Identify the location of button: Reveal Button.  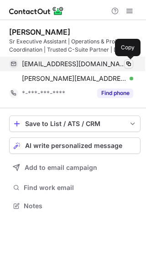
(115, 93).